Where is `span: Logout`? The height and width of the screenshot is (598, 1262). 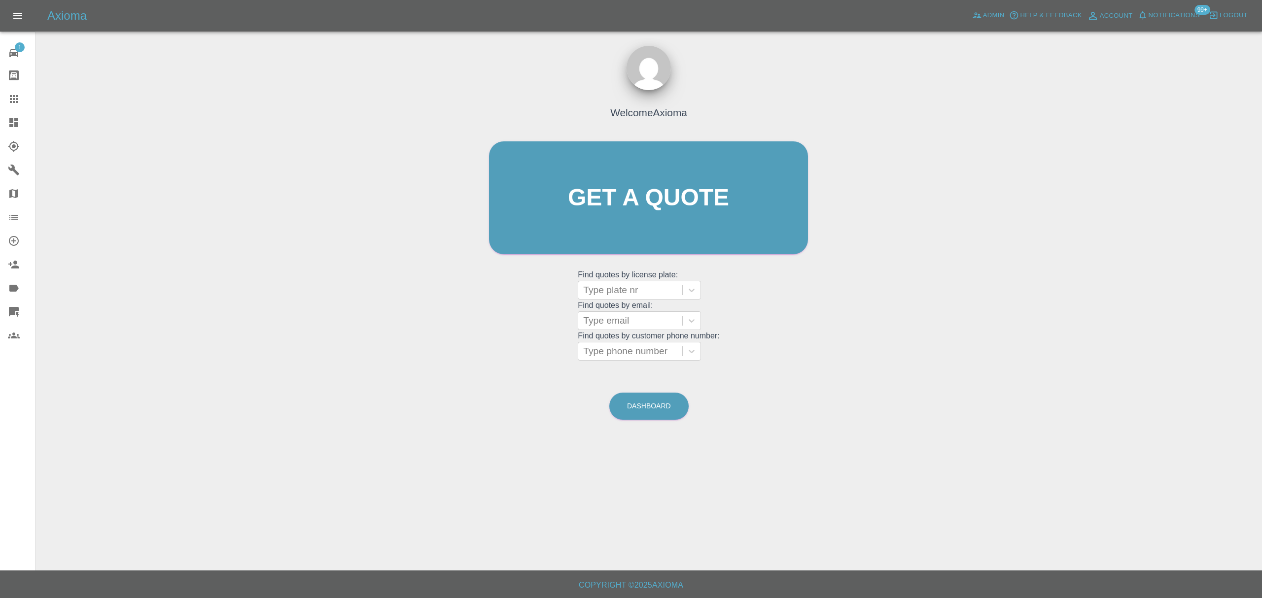 span: Logout is located at coordinates (1233, 15).